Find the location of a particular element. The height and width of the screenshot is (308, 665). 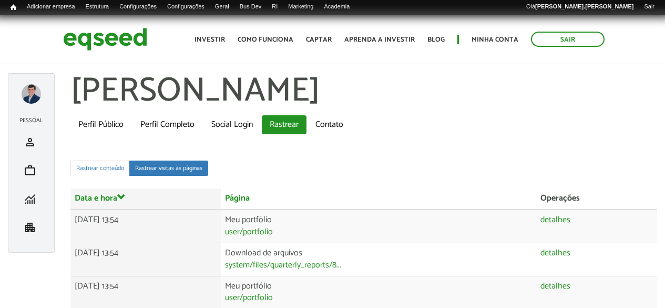

td: Download de arquivos is located at coordinates (379, 259).